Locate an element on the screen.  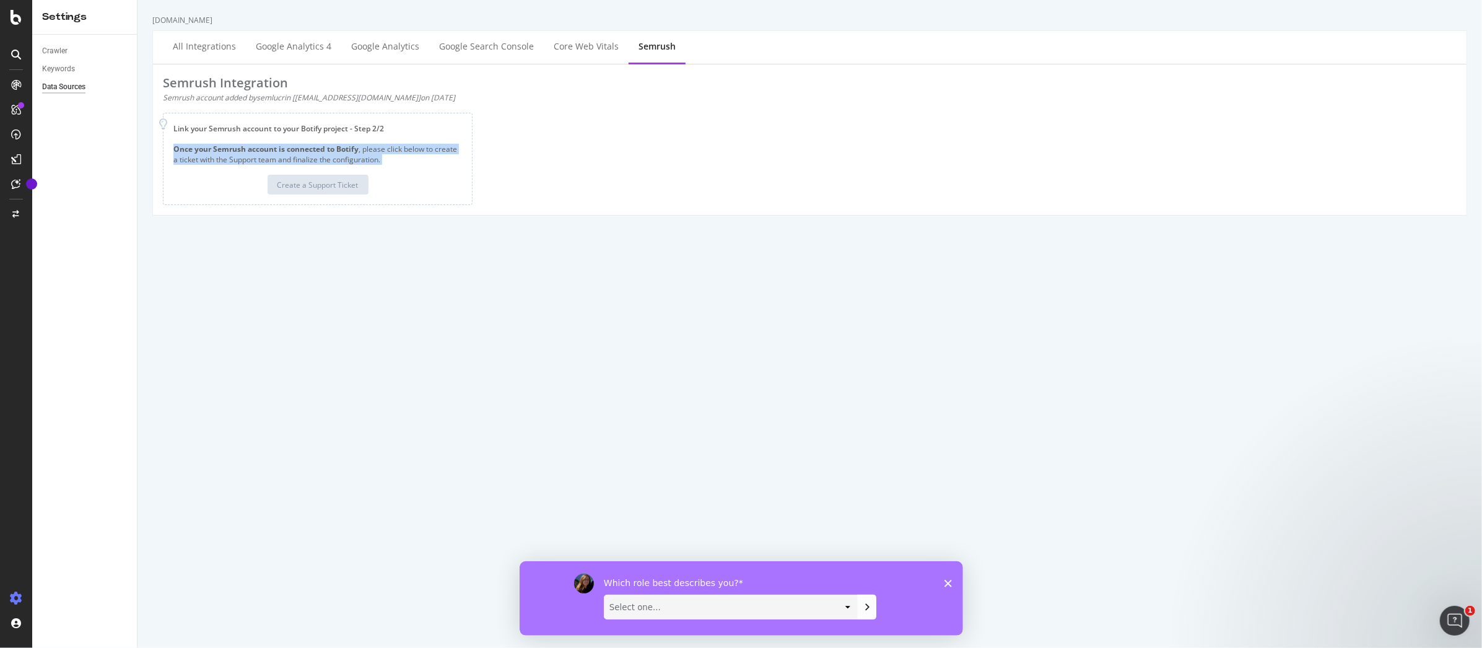
a: Crawler is located at coordinates (85, 51).